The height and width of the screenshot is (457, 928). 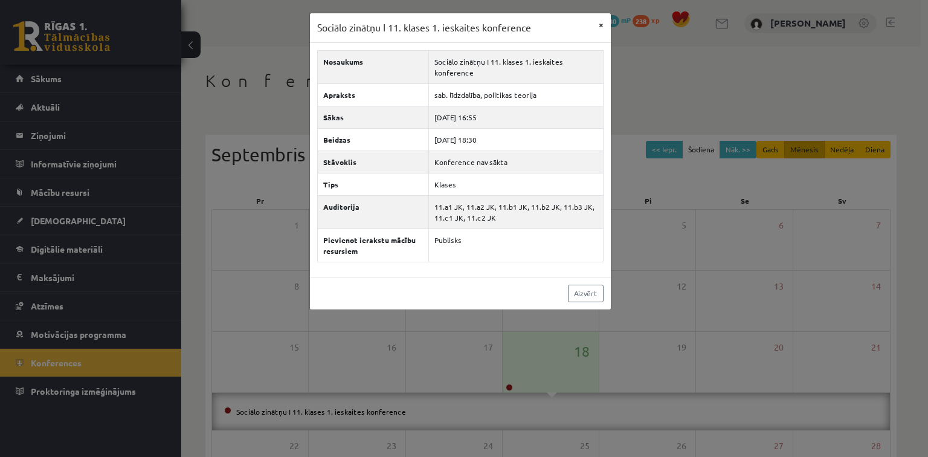 What do you see at coordinates (515, 184) in the screenshot?
I see `td: Klases` at bounding box center [515, 184].